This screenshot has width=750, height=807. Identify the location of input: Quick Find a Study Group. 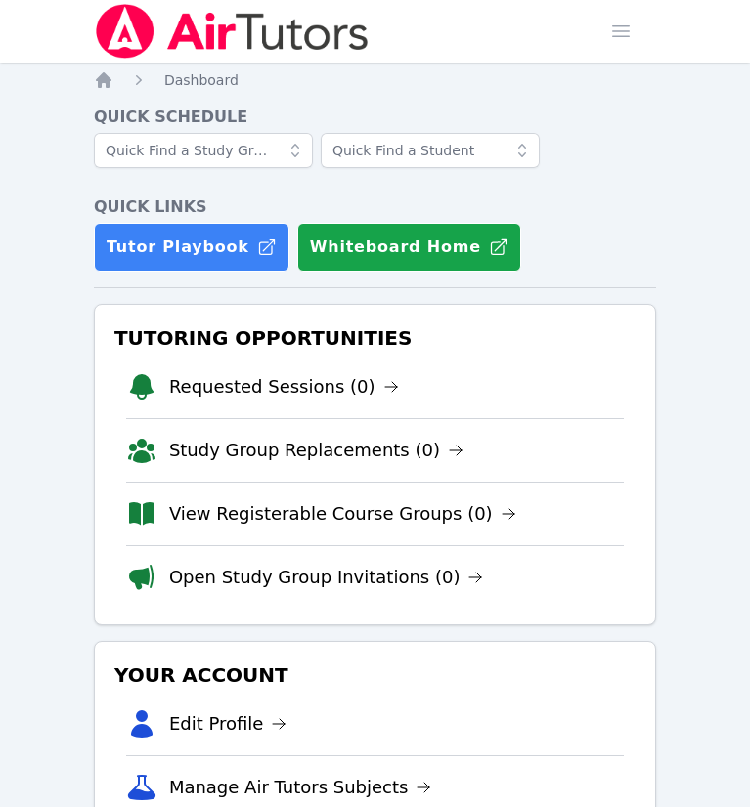
(203, 151).